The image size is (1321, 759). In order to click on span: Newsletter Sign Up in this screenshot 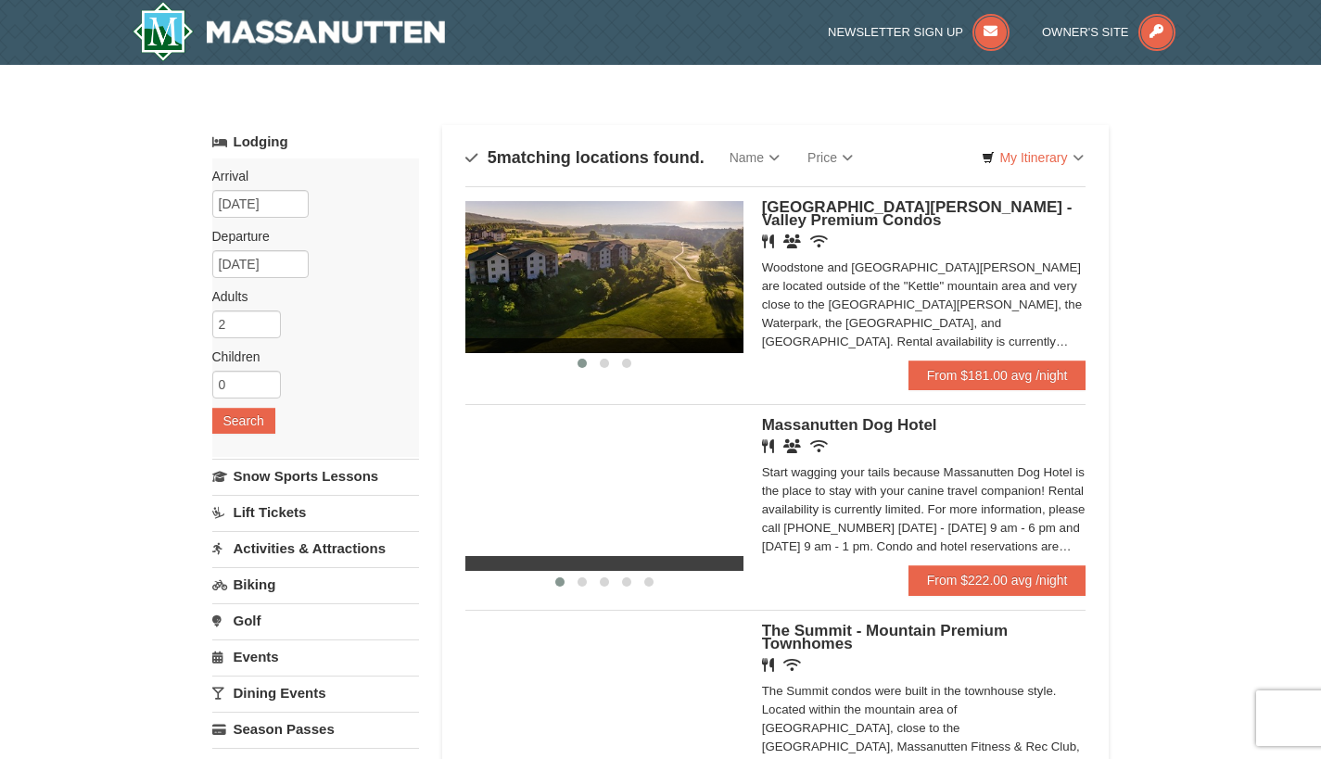, I will do `click(895, 32)`.